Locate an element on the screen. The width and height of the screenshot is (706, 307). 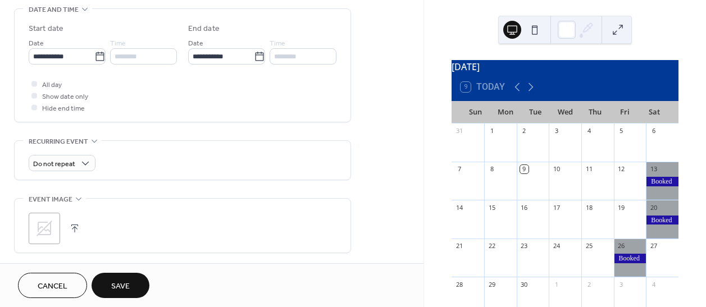
div: 14 is located at coordinates (459, 207).